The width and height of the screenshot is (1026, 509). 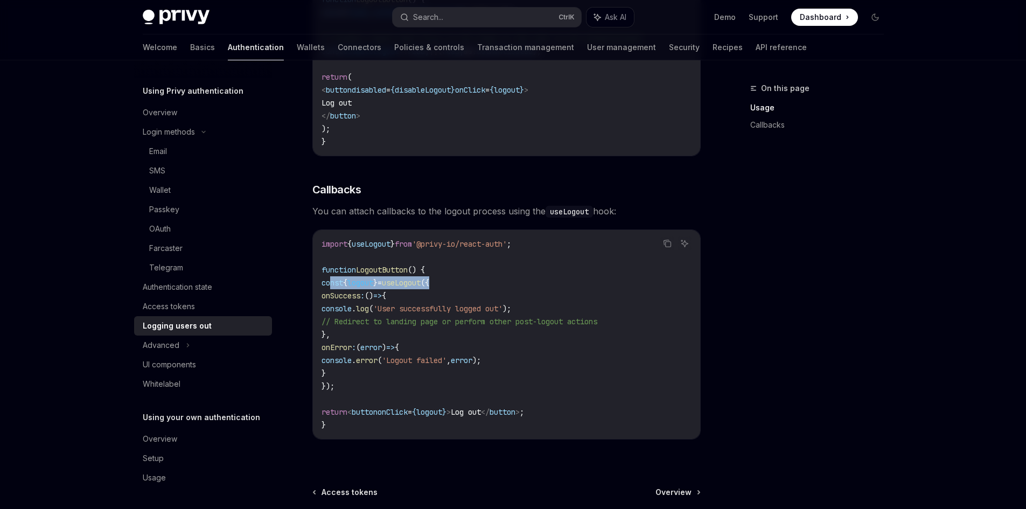 I want to click on a: Demo, so click(x=725, y=17).